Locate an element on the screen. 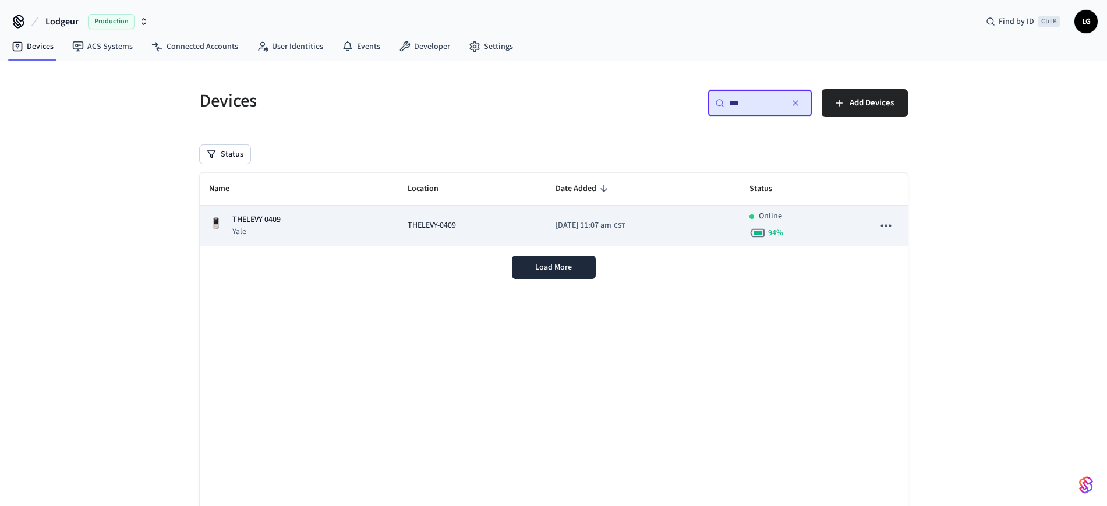  span: Date Added is located at coordinates (584, 189).